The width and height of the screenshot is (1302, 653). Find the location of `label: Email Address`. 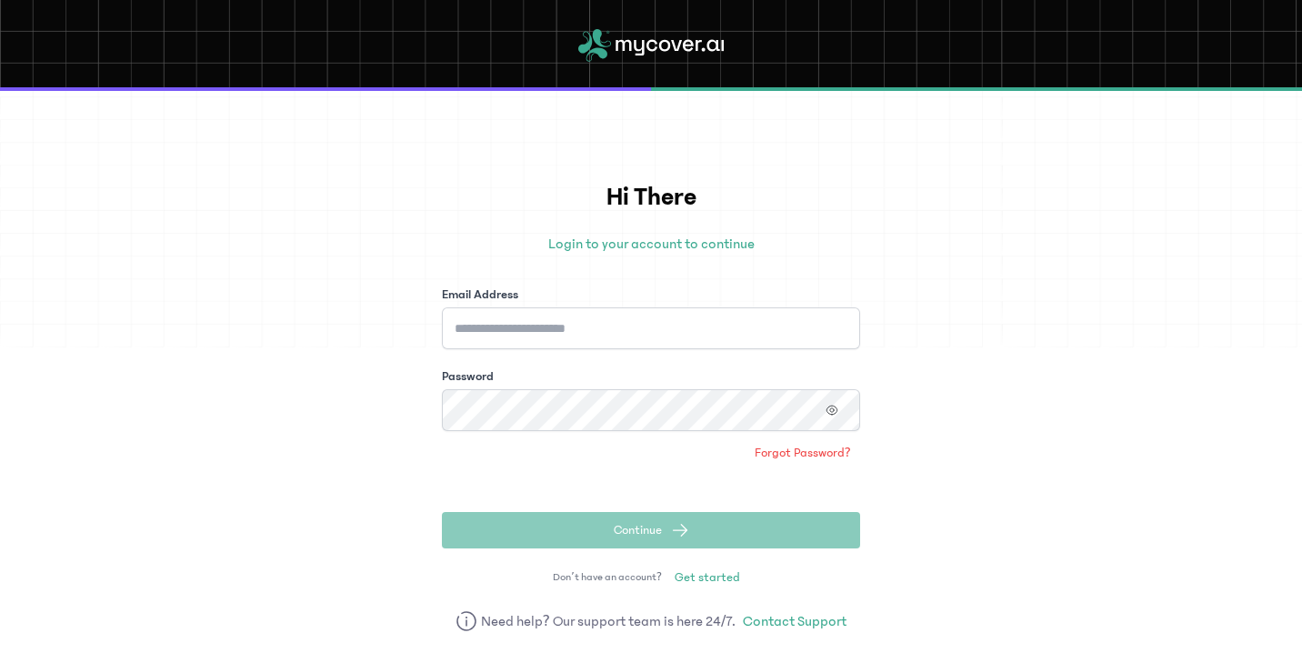

label: Email Address is located at coordinates (480, 295).